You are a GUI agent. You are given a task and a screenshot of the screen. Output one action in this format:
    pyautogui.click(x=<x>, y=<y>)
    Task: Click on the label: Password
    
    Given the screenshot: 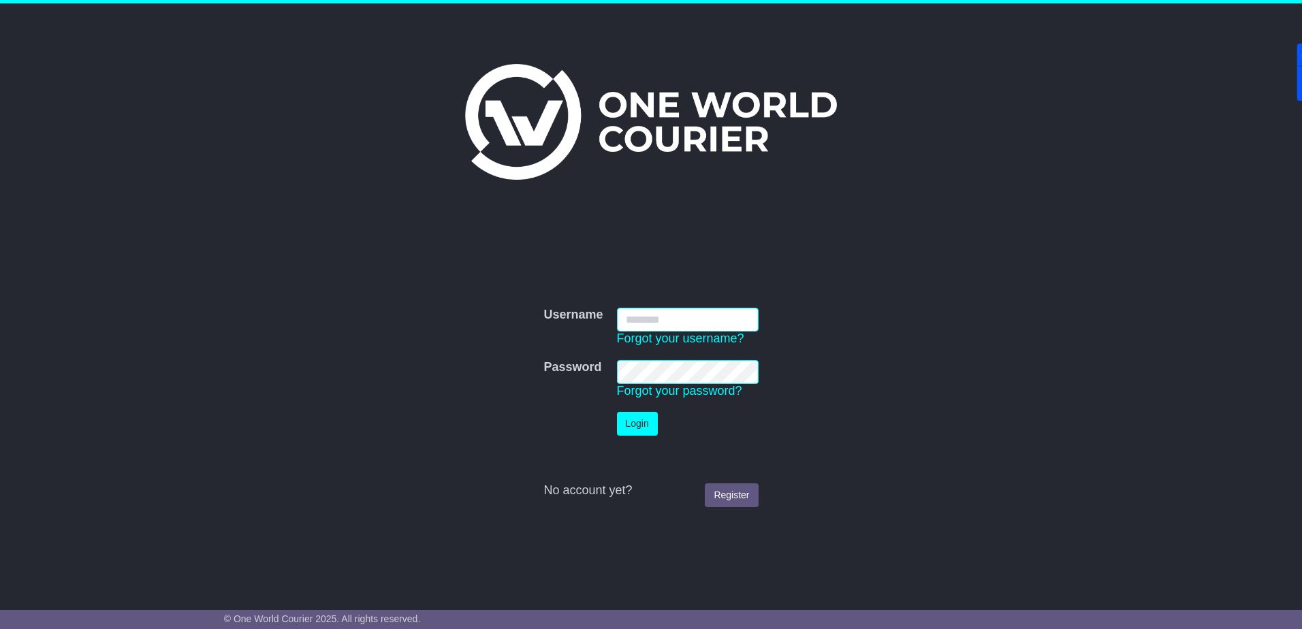 What is the action you would take?
    pyautogui.click(x=572, y=368)
    